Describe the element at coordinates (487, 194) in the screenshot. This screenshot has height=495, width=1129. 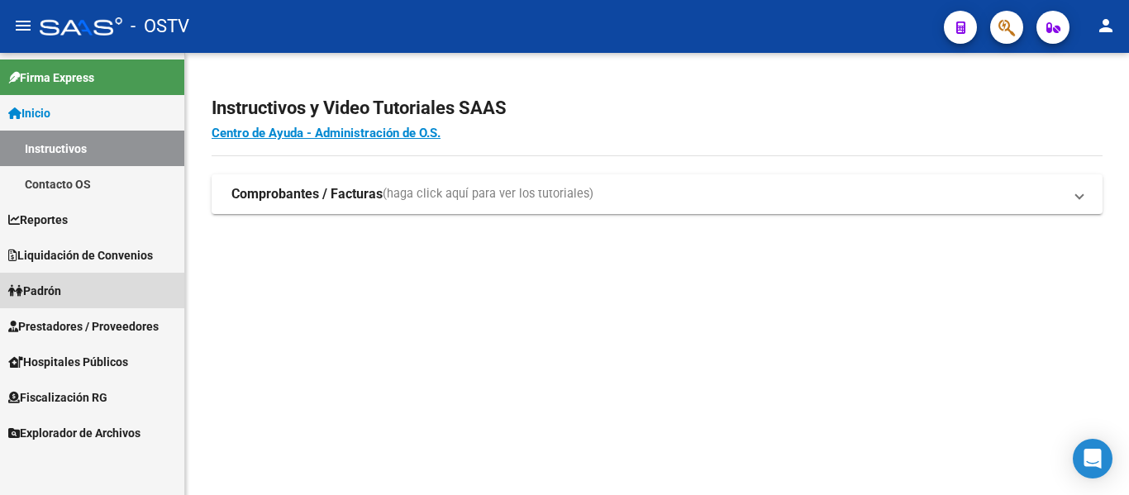
I see `span: (haga click aquí para ver los tutoriales)` at that location.